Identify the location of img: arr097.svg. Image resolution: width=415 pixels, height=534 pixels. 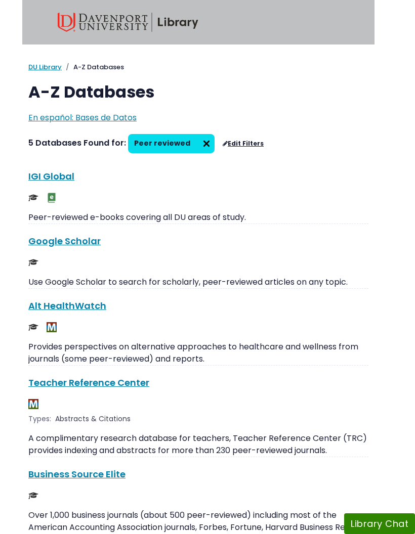
(206, 144).